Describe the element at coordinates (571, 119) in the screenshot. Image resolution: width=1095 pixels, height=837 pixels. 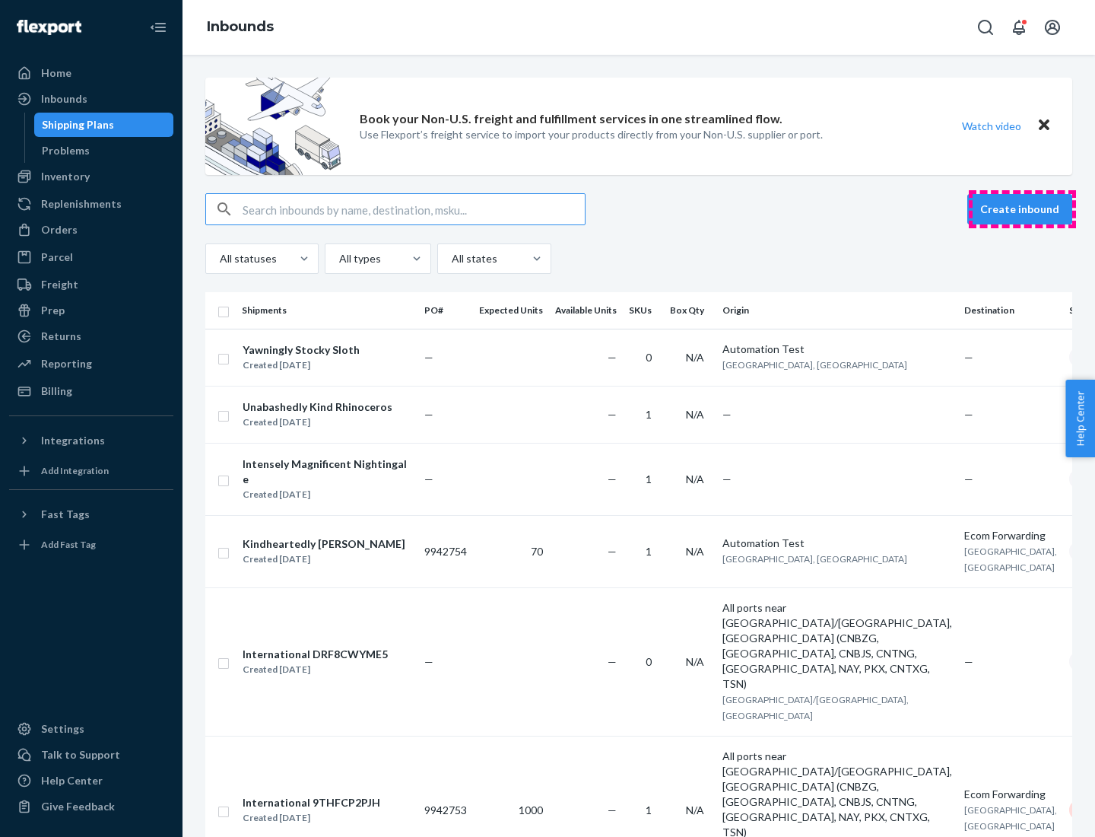
I see `p: Book your Non-U.S. freight and fulfillment services in one streamlined flow.` at that location.